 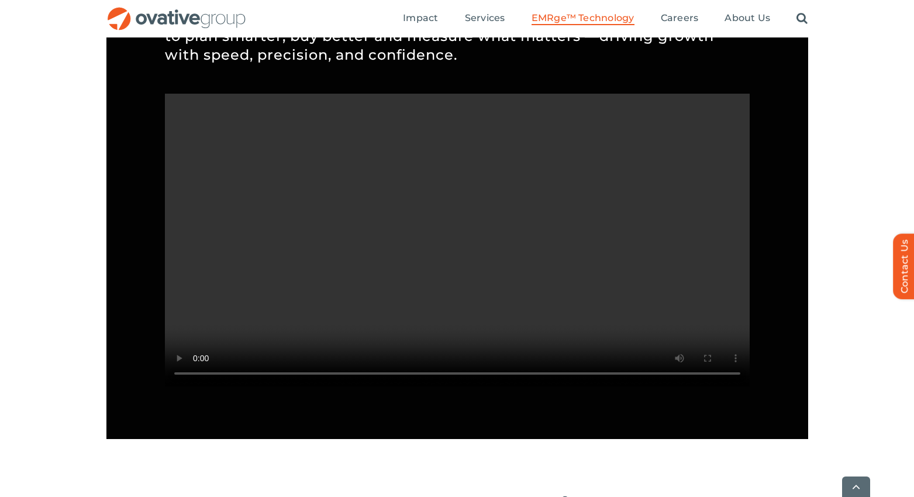 I want to click on a: Search, so click(x=802, y=19).